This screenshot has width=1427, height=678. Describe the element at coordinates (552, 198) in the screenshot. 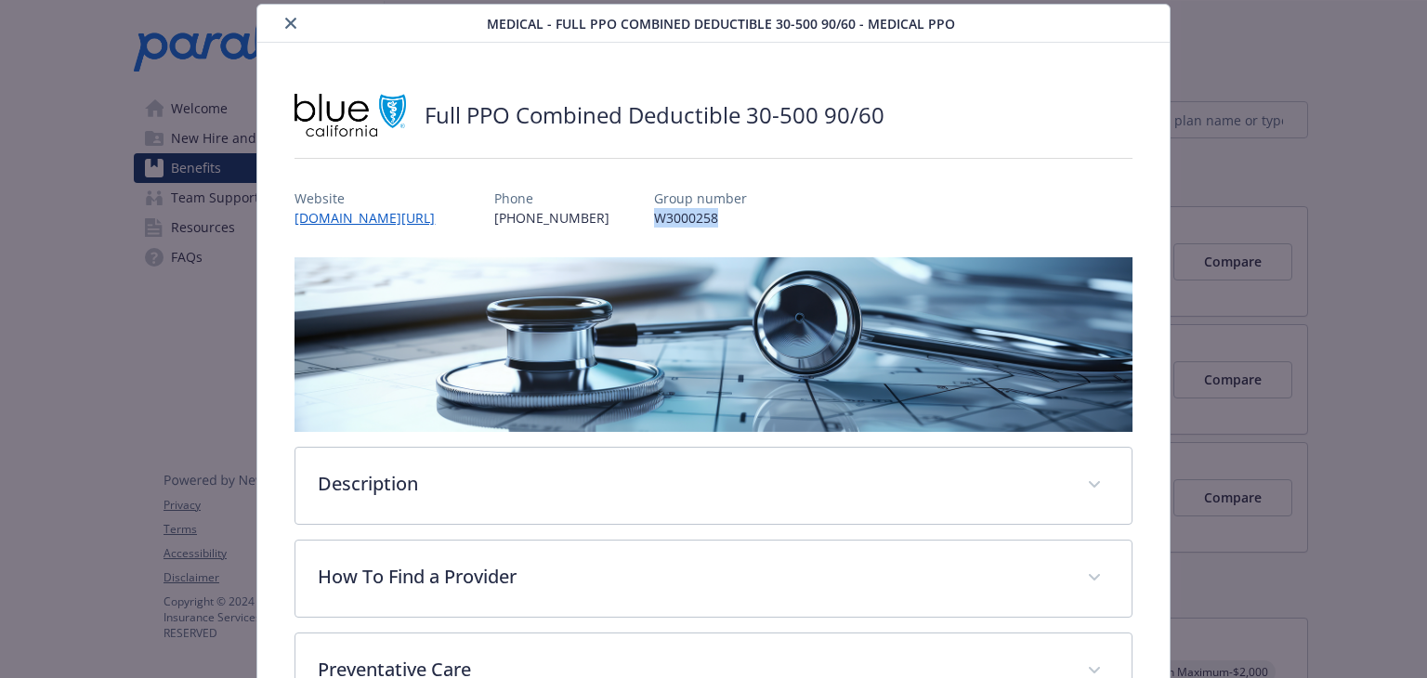

I see `p: Phone` at that location.